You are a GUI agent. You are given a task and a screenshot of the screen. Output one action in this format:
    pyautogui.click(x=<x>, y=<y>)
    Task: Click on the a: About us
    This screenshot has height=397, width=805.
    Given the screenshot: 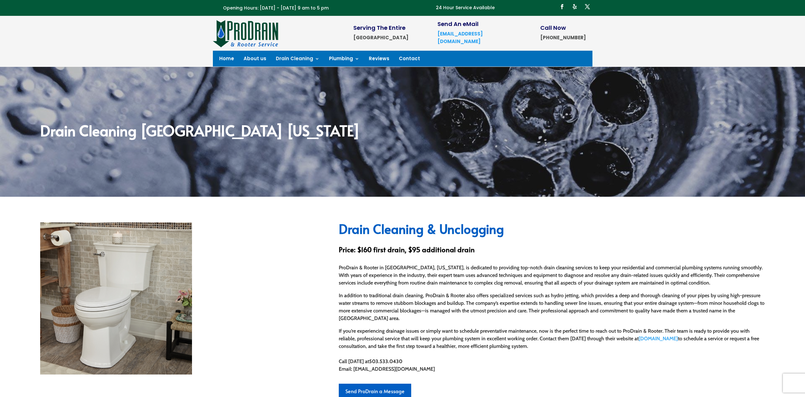 What is the action you would take?
    pyautogui.click(x=255, y=60)
    